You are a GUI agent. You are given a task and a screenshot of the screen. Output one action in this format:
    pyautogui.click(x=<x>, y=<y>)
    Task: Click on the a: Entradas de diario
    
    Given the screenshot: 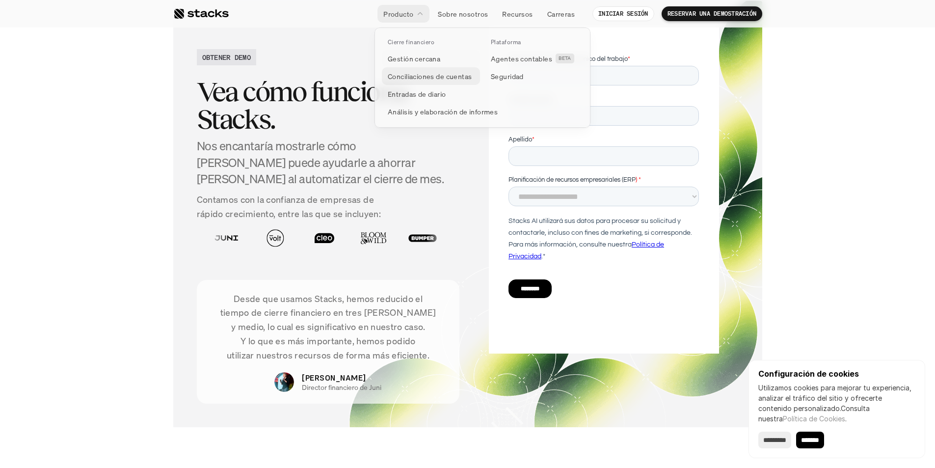 What is the action you would take?
    pyautogui.click(x=431, y=94)
    